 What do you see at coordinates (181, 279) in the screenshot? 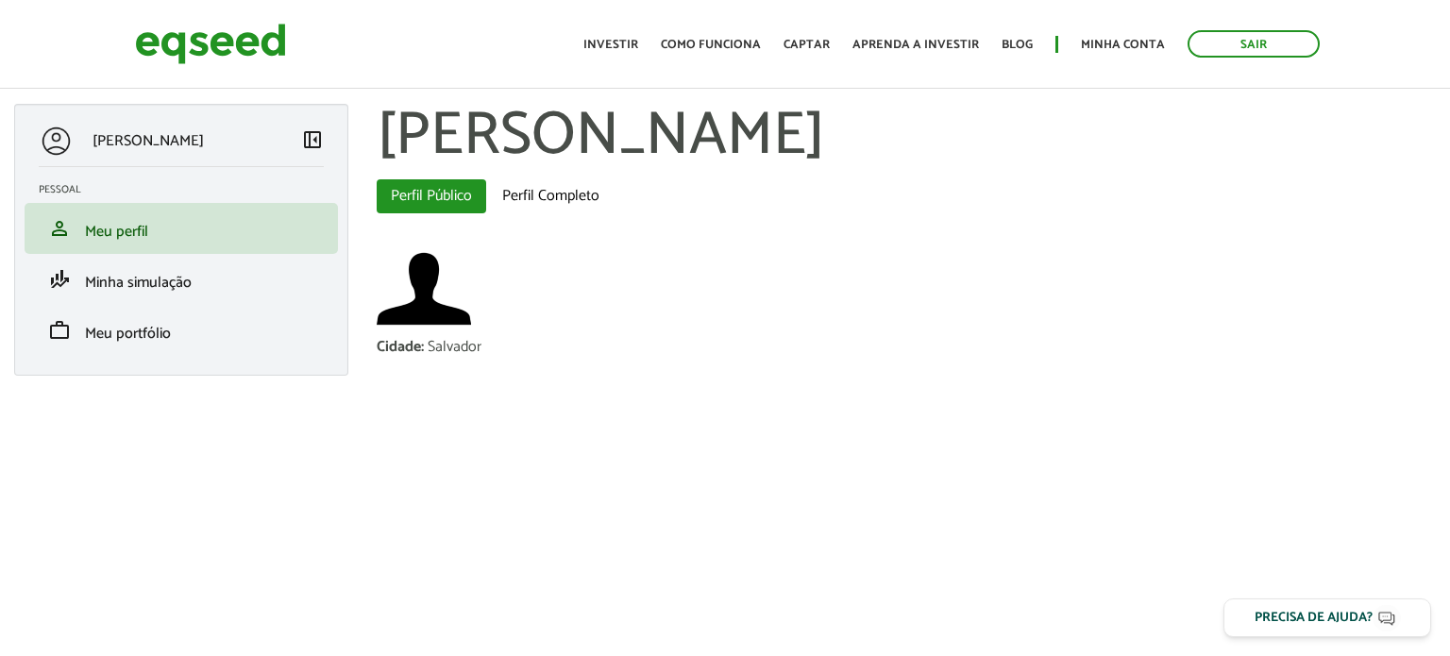
I see `a: finance_modeMinha simulação` at bounding box center [181, 279].